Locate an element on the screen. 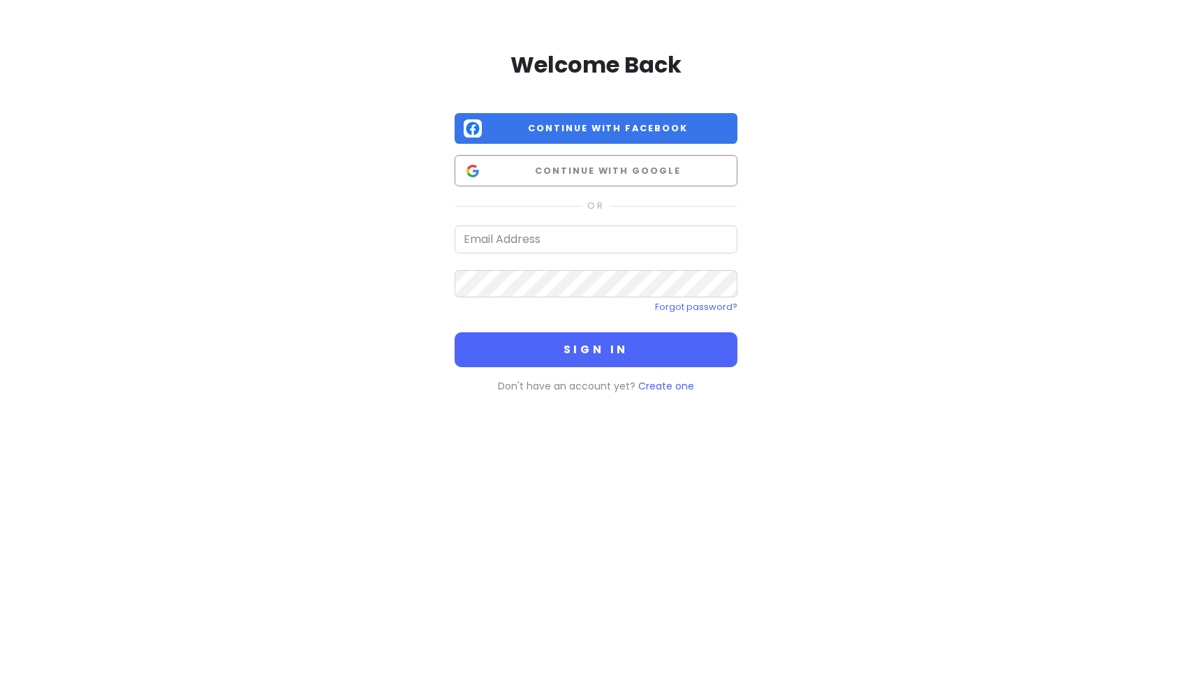 The width and height of the screenshot is (1192, 689). input: Email Address is located at coordinates (596, 239).